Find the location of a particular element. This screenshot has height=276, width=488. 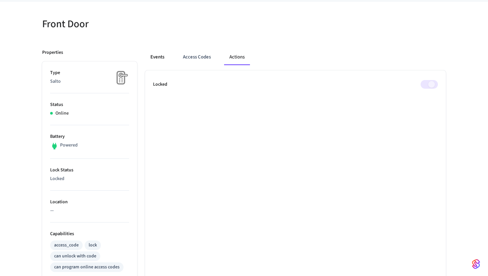

p: Capabilities is located at coordinates (90, 234).